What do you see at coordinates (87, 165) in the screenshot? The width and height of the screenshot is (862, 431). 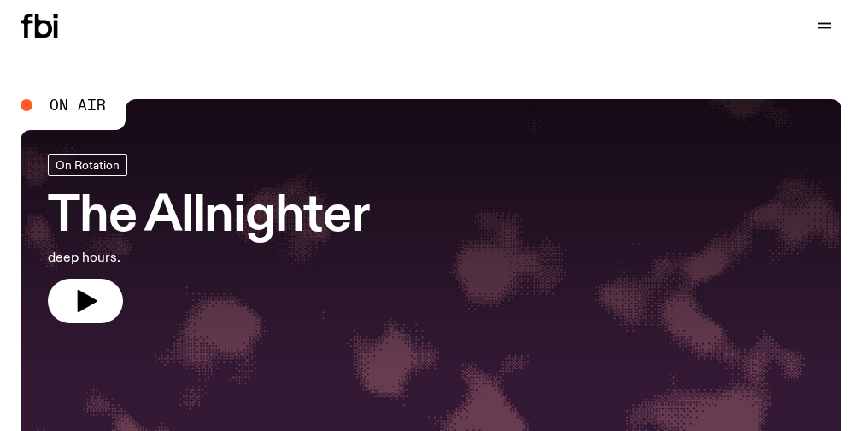 I see `a: On Rotation` at bounding box center [87, 165].